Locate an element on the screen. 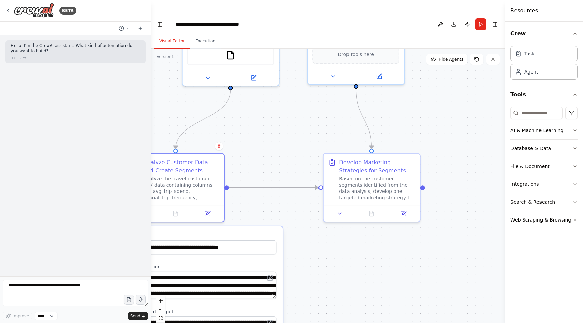  button: Database & Data is located at coordinates (544, 148).